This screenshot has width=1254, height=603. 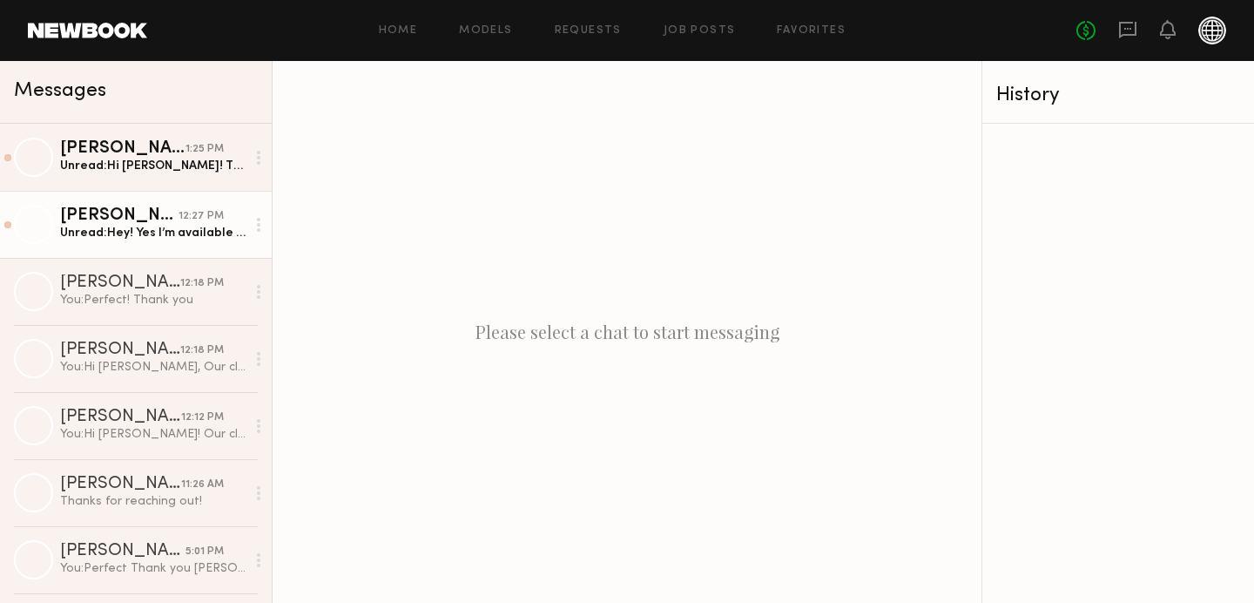 What do you see at coordinates (152, 233) in the screenshot?
I see `div: Unread: Hey! Yes I’m available I’ll send in a slate I do have fading henna on my hands I did for ...` at bounding box center [152, 233].